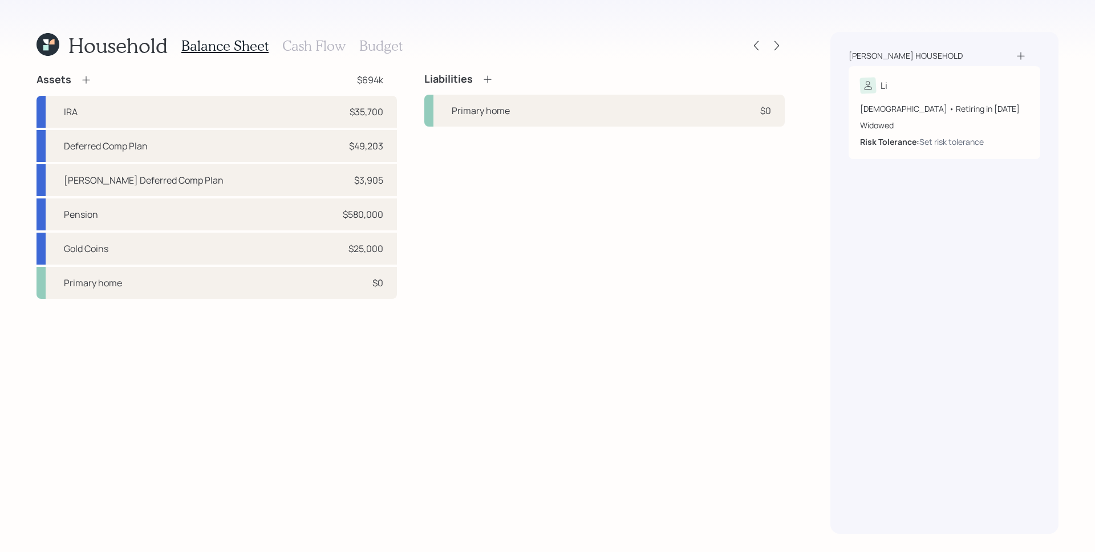 The image size is (1095, 552). Describe the element at coordinates (363, 214) in the screenshot. I see `div: $580,000` at that location.